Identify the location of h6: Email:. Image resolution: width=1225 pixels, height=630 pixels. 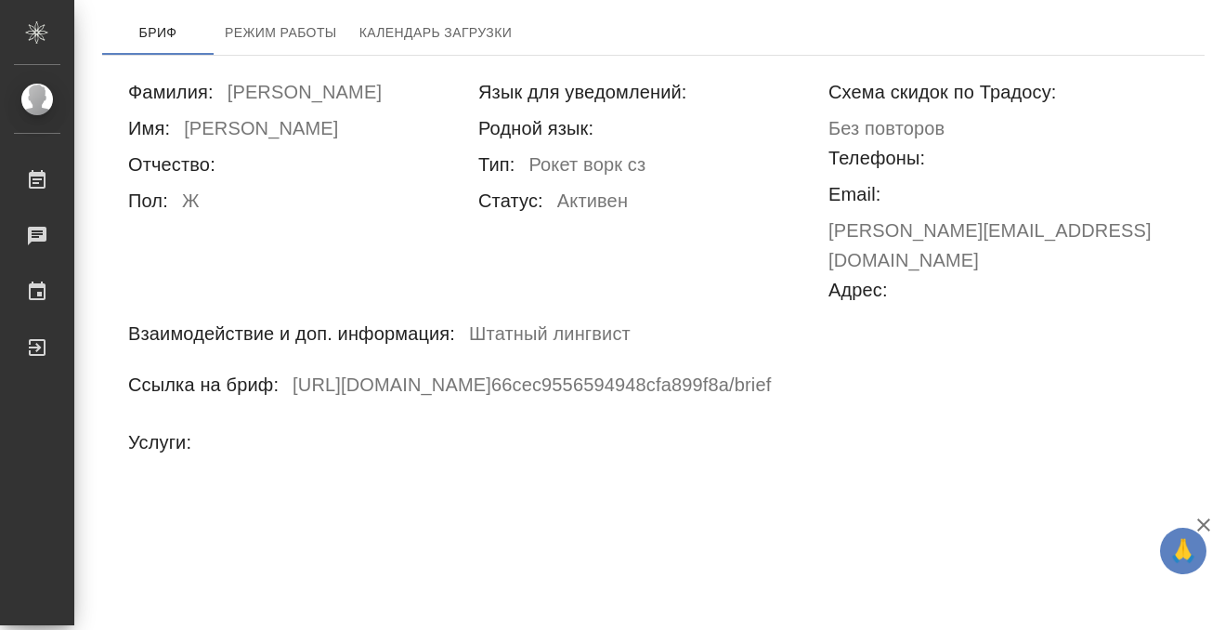
(854, 194).